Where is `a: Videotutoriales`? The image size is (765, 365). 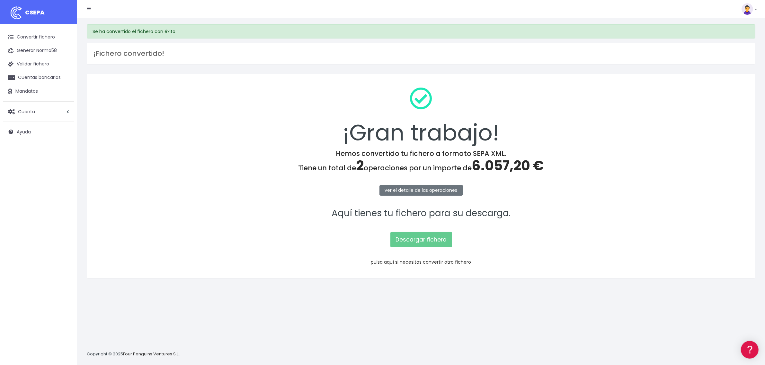 a: Videotutoriales is located at coordinates (64, 106).